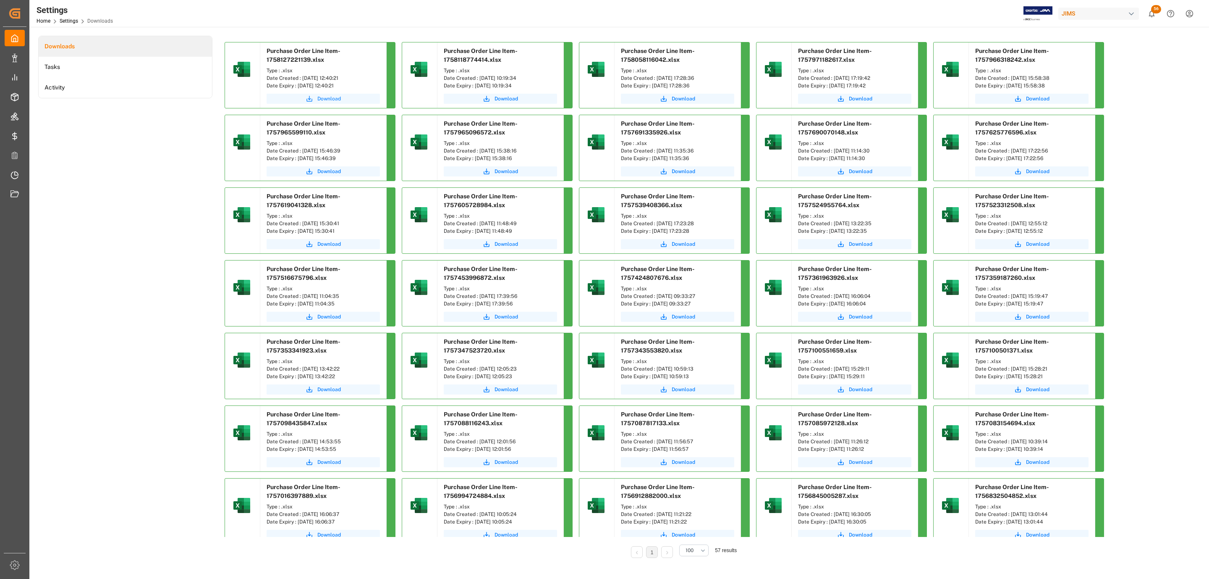  I want to click on button: Help Center, so click(1171, 13).